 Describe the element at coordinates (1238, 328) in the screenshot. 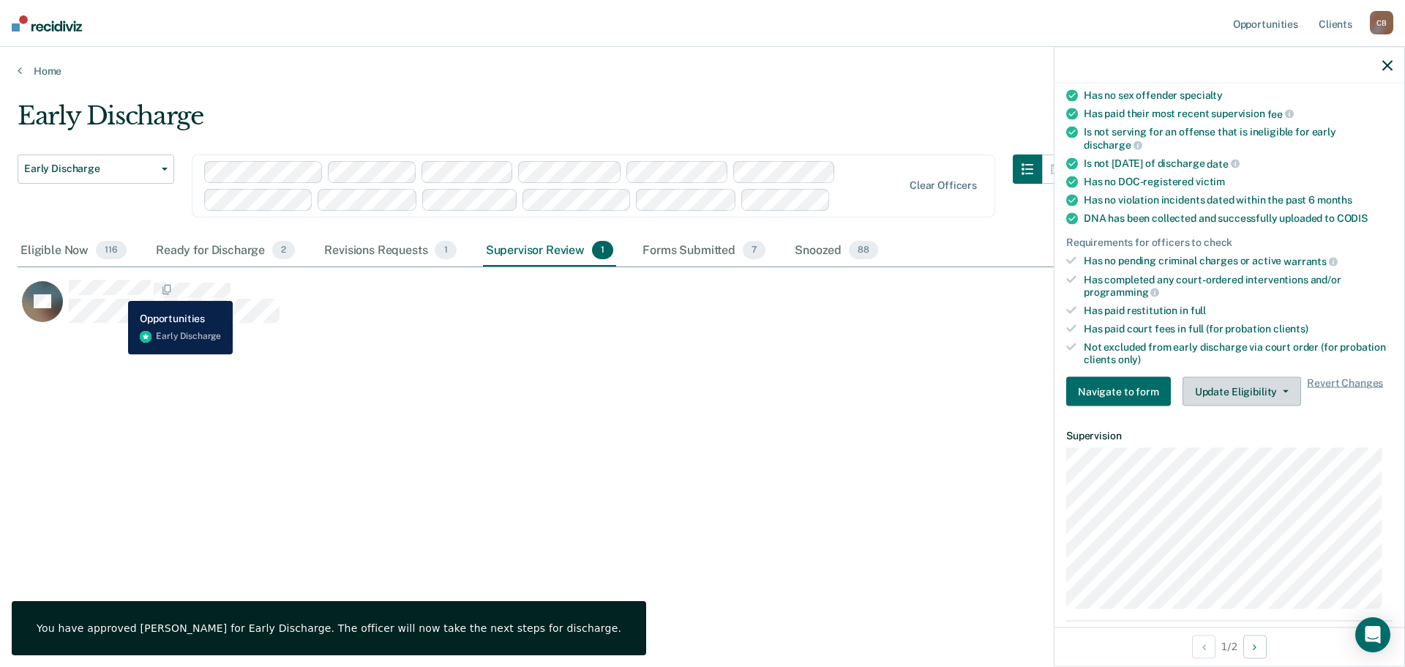

I see `div: Has paid court fees in full (for probation` at that location.